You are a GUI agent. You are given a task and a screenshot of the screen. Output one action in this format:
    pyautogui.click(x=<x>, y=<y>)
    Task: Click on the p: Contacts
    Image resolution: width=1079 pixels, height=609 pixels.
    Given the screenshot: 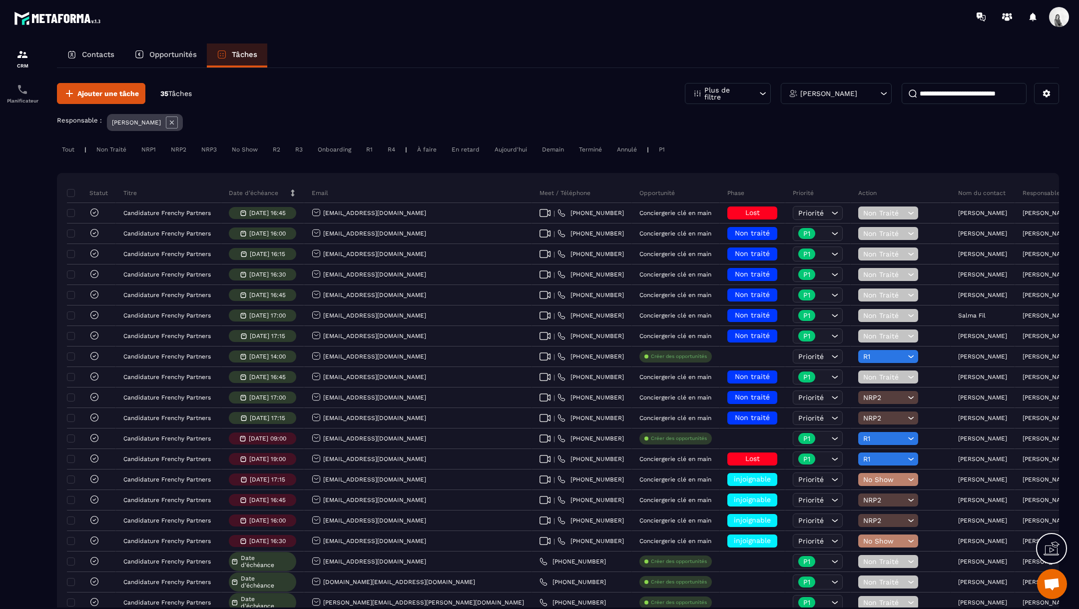 What is the action you would take?
    pyautogui.click(x=98, y=54)
    